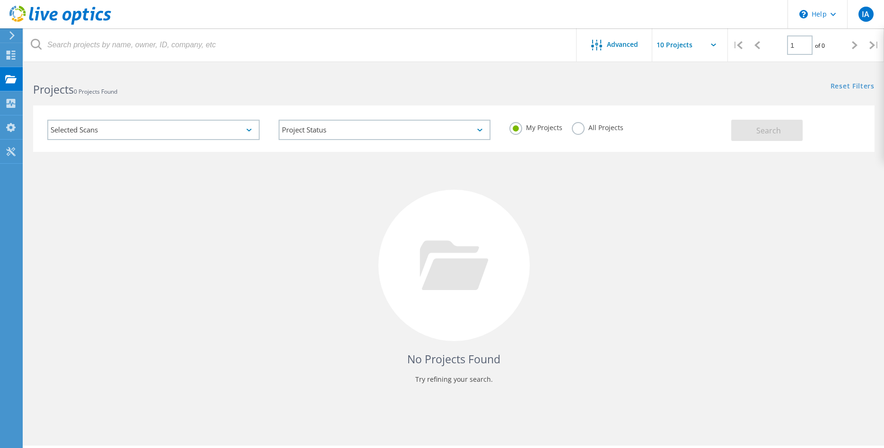 The image size is (884, 448). I want to click on span: 0 Projects Found, so click(96, 91).